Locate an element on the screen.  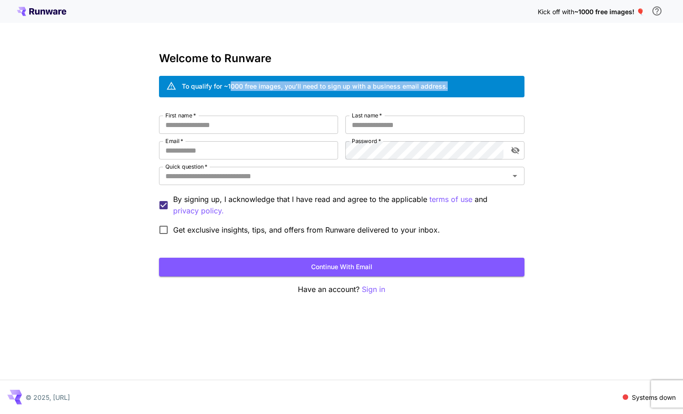
span: Get exclusive insights, tips, and offers from Runware delivered to your inbox. is located at coordinates (307, 230).